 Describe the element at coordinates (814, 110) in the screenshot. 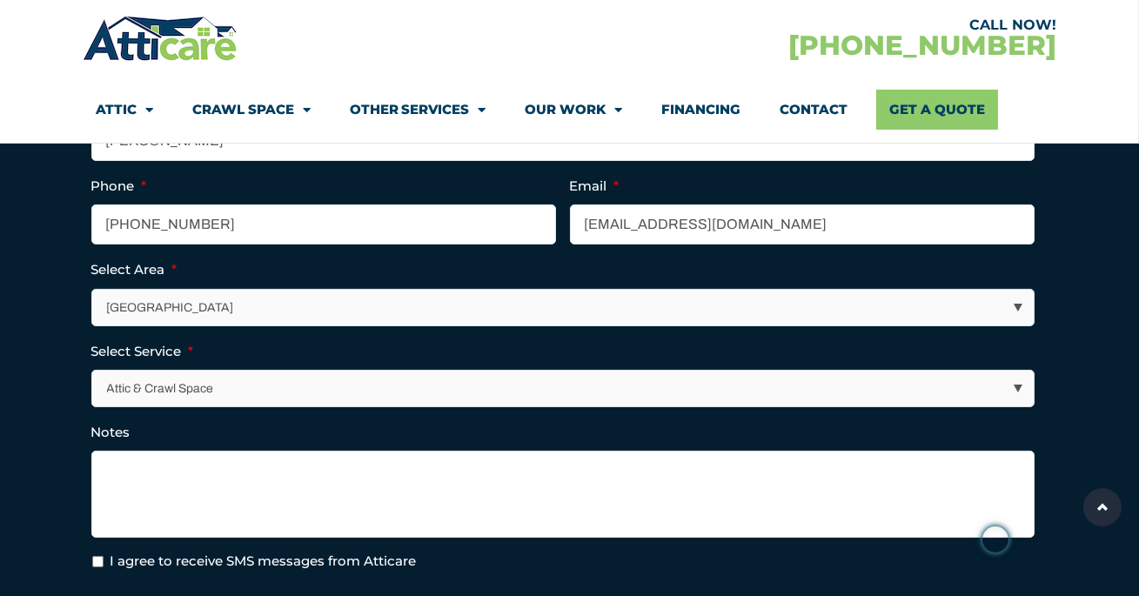

I see `a: Contact` at that location.